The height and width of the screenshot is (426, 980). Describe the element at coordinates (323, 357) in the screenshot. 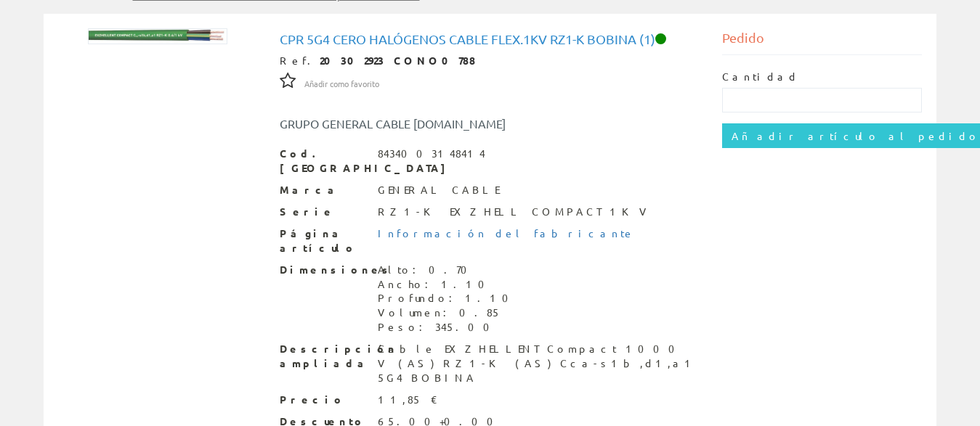

I see `span: Descripción ampliada` at that location.